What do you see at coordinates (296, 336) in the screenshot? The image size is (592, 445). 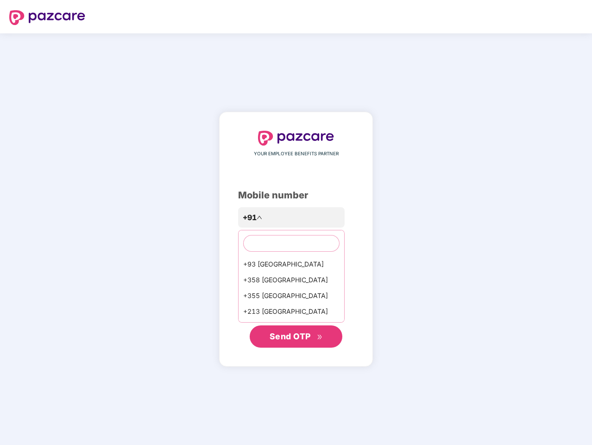 I see `button: Send OTPdouble-right` at bounding box center [296, 336].